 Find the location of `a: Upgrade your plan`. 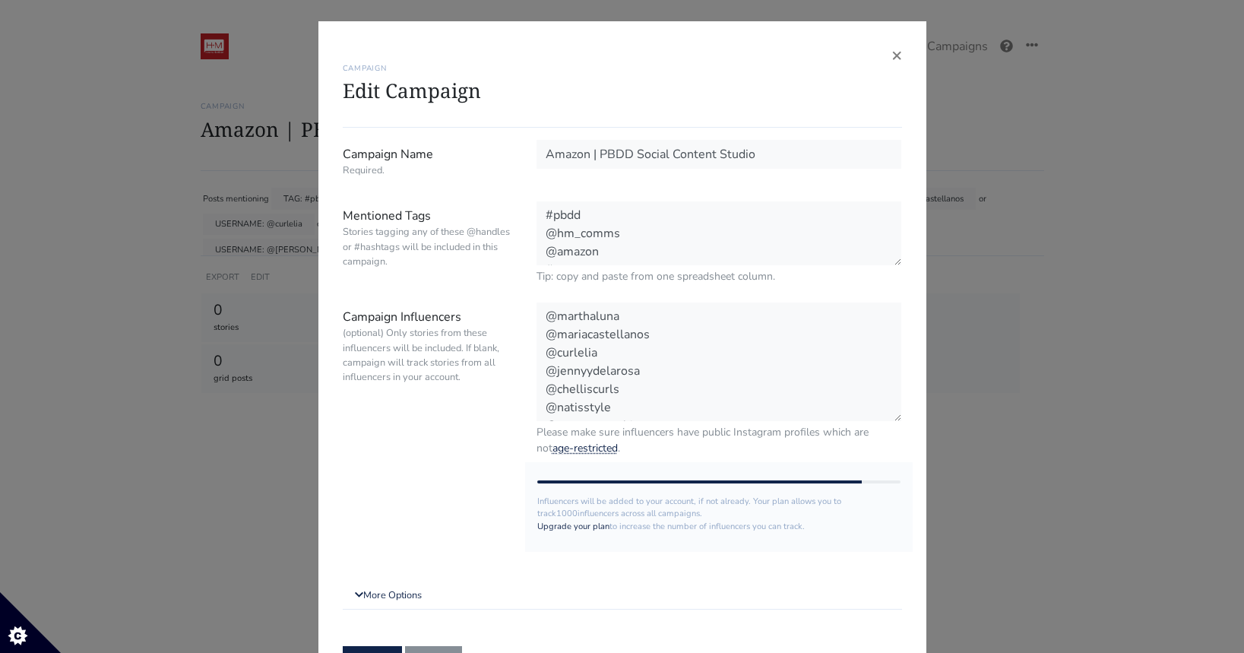

a: Upgrade your plan is located at coordinates (573, 526).